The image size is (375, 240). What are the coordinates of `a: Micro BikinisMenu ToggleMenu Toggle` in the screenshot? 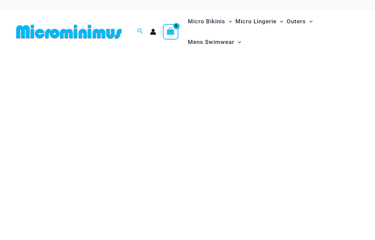 It's located at (210, 21).